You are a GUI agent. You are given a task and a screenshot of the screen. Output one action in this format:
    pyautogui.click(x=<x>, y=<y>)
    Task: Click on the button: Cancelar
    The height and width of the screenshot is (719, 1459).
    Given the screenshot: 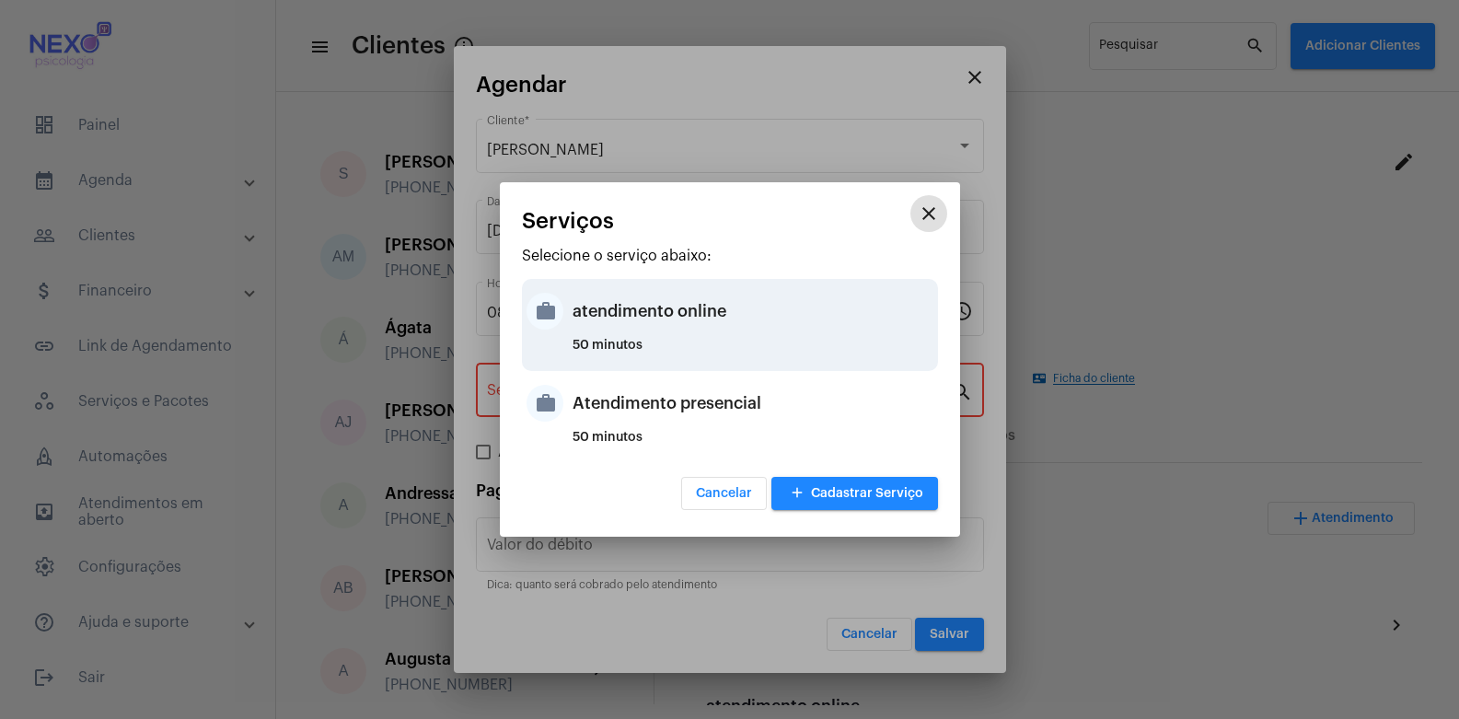 What is the action you would take?
    pyautogui.click(x=724, y=493)
    